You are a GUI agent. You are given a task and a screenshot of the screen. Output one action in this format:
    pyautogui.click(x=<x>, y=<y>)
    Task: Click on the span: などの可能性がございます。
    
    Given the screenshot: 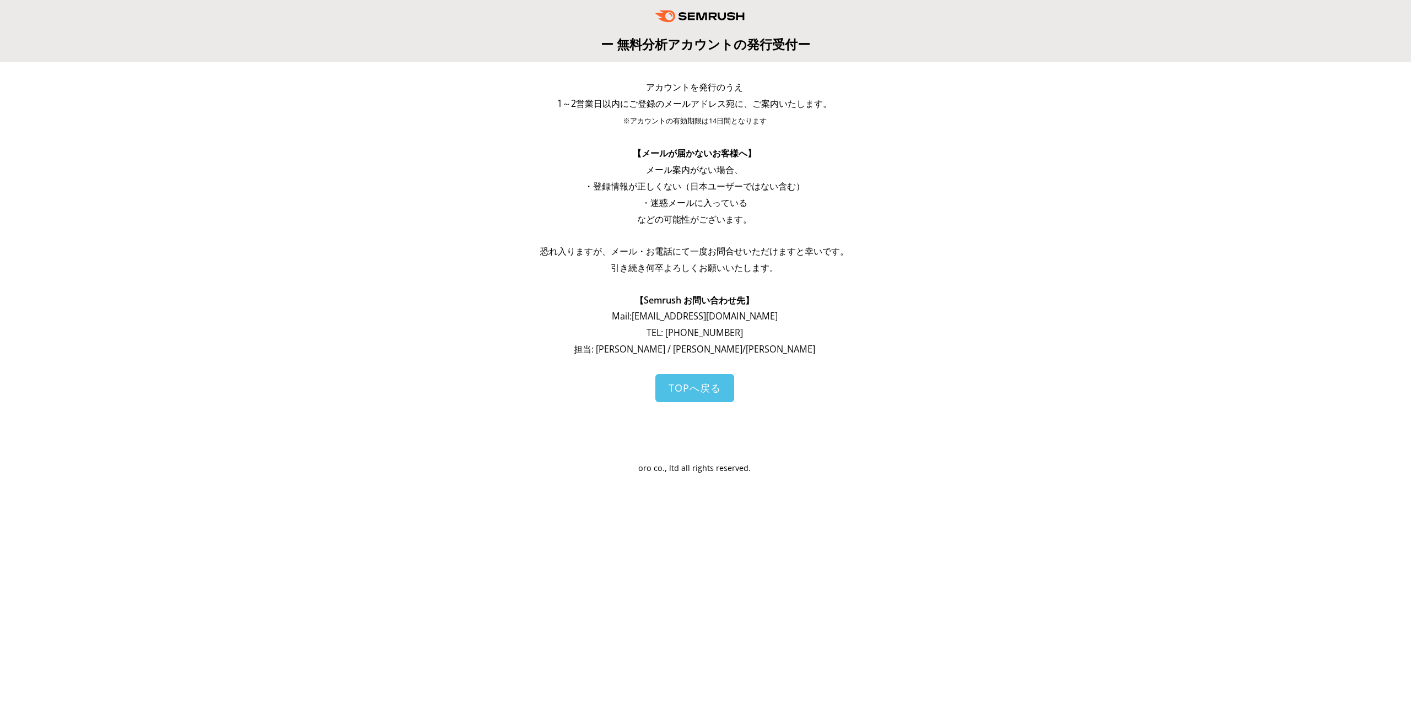 What is the action you would take?
    pyautogui.click(x=694, y=219)
    